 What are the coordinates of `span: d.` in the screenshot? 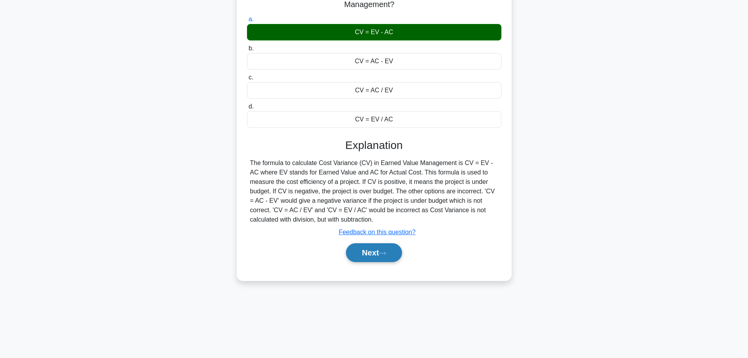 It's located at (251, 106).